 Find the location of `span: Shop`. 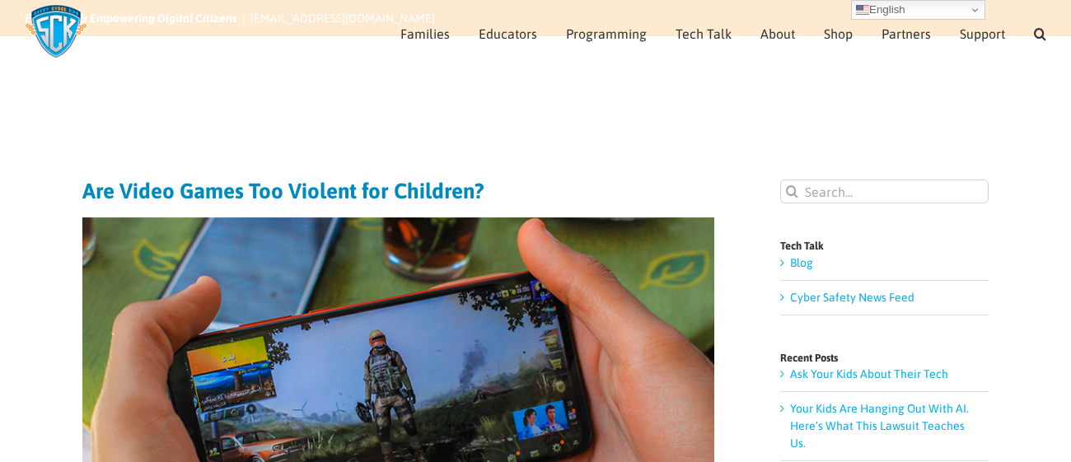

span: Shop is located at coordinates (838, 34).